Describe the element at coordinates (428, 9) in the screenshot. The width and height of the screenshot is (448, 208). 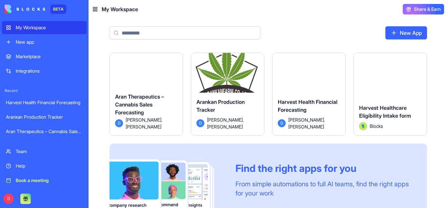
I see `span: Share & Earn` at that location.